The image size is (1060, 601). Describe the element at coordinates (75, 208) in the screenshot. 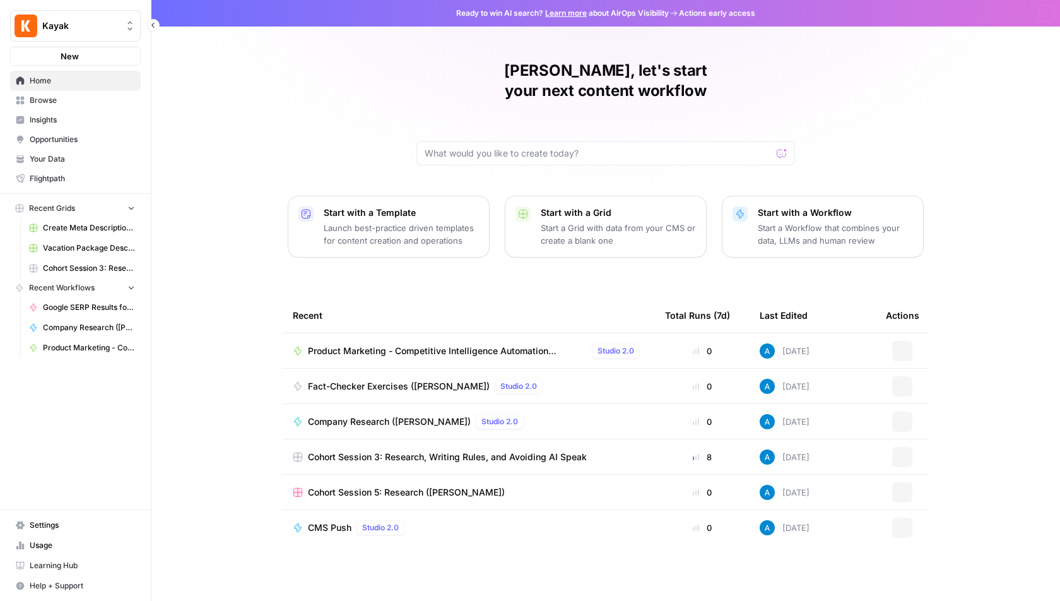

I see `button: Recent Grids` at that location.